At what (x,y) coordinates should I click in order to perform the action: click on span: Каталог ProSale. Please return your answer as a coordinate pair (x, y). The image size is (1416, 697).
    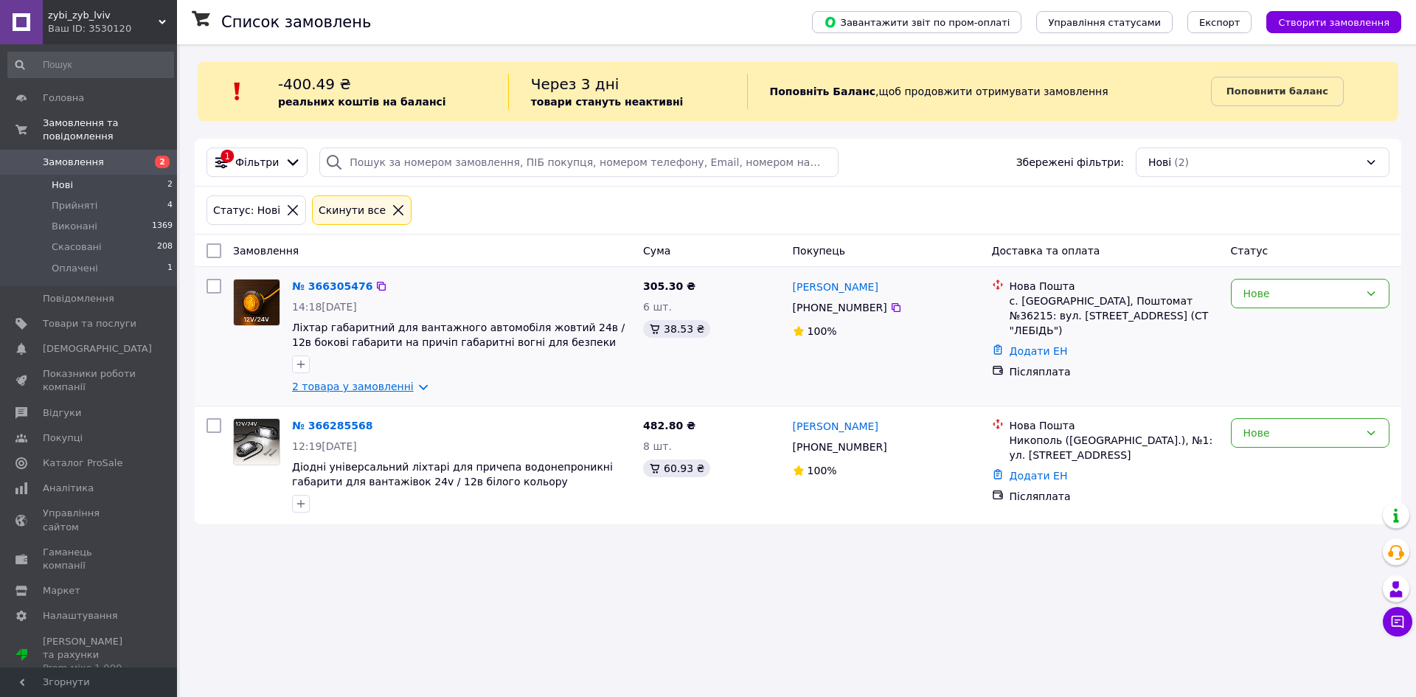
    Looking at the image, I should click on (83, 463).